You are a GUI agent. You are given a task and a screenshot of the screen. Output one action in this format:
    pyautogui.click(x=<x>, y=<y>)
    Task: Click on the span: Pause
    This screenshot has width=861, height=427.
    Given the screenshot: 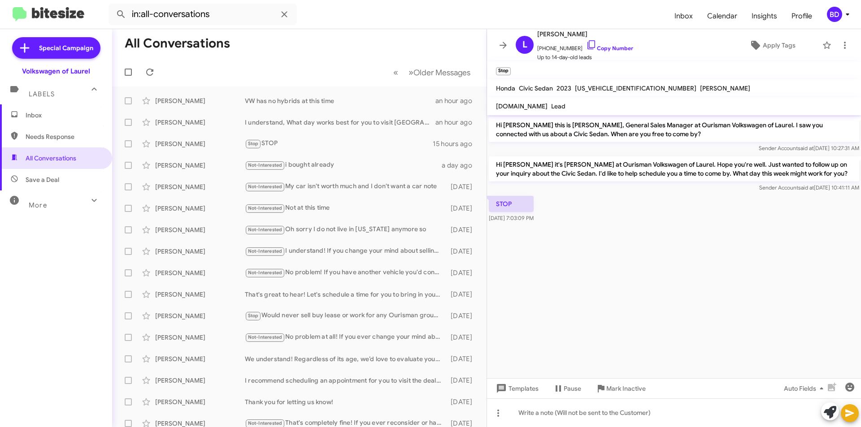 What is the action you would take?
    pyautogui.click(x=572, y=389)
    